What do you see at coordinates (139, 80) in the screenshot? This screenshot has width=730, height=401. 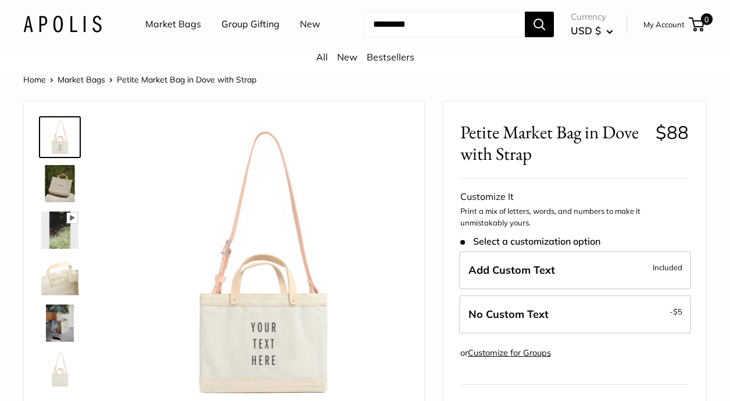 I see `nav: Breadcrumb` at bounding box center [139, 80].